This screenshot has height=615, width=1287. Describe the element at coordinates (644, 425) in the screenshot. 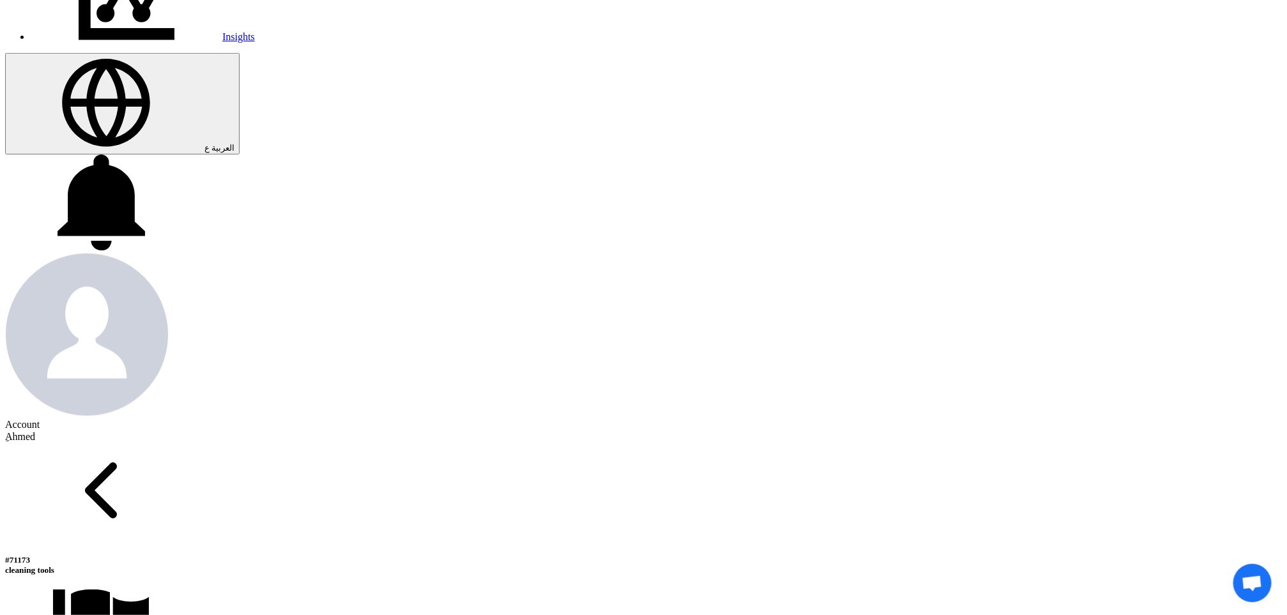

I see `div: Account` at that location.